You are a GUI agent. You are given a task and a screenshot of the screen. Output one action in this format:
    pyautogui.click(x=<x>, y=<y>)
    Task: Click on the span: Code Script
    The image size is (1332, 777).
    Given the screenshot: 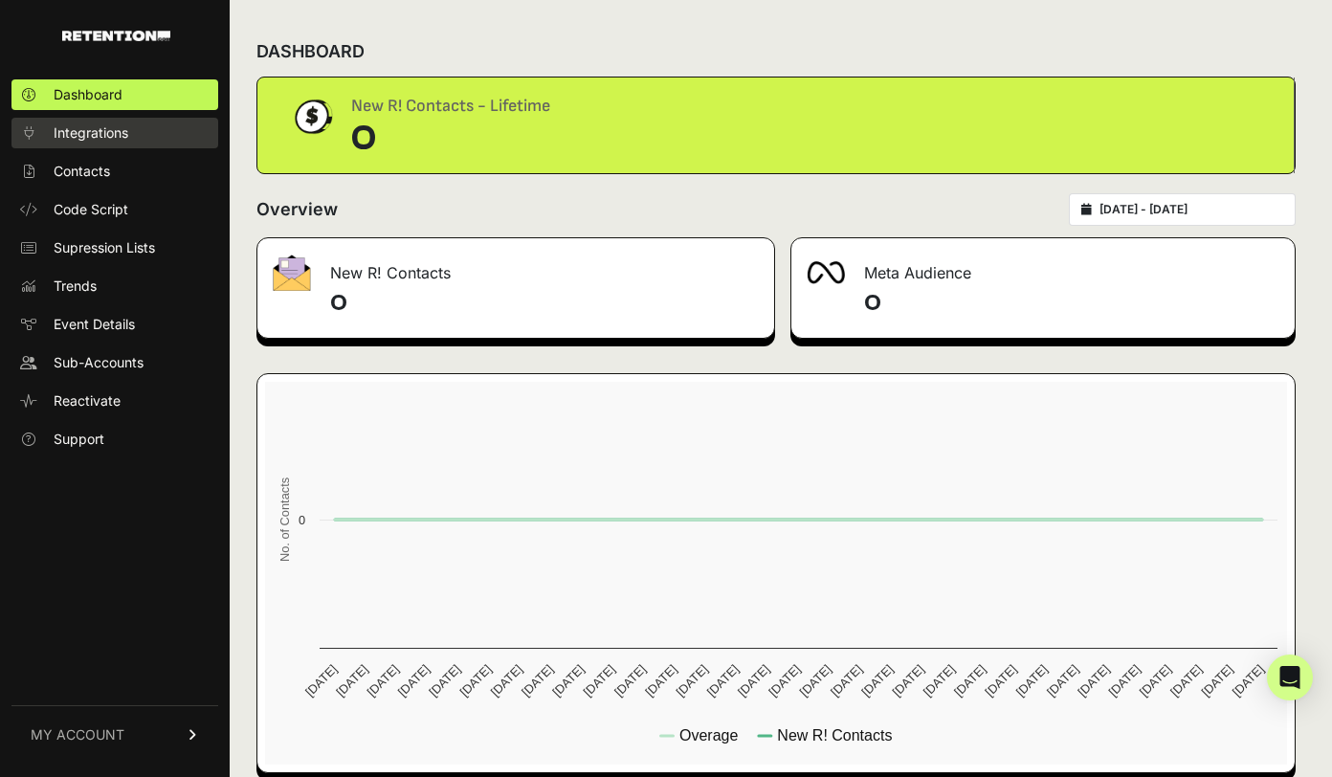 What is the action you would take?
    pyautogui.click(x=91, y=210)
    